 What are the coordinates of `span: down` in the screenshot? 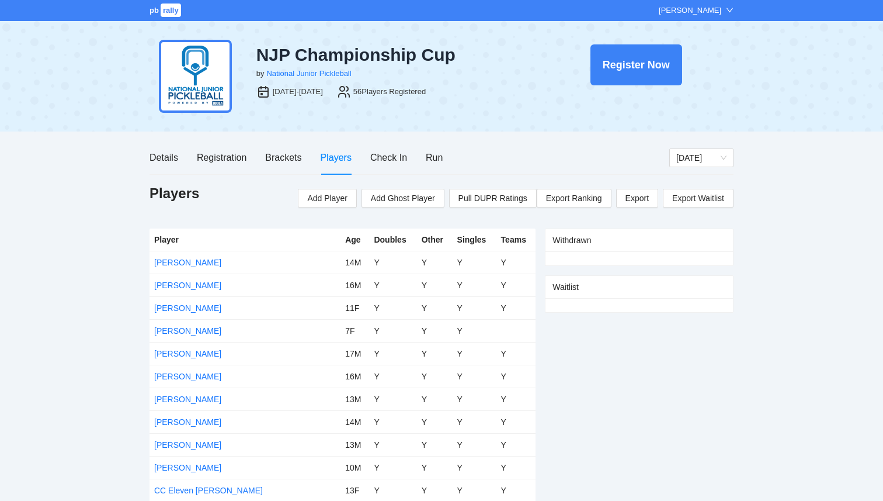 It's located at (730, 10).